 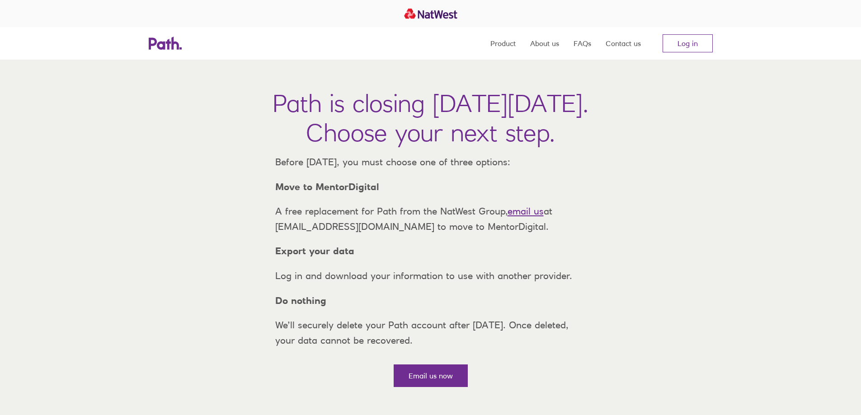 I want to click on a: Log in, so click(x=687, y=43).